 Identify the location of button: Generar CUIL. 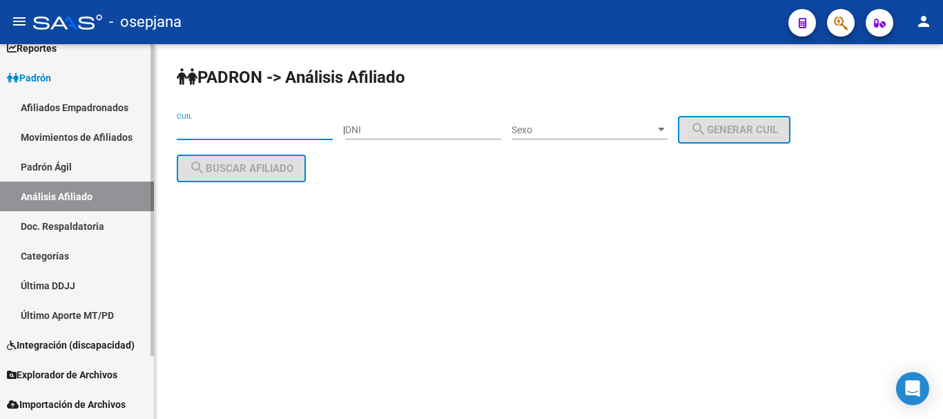
(734, 130).